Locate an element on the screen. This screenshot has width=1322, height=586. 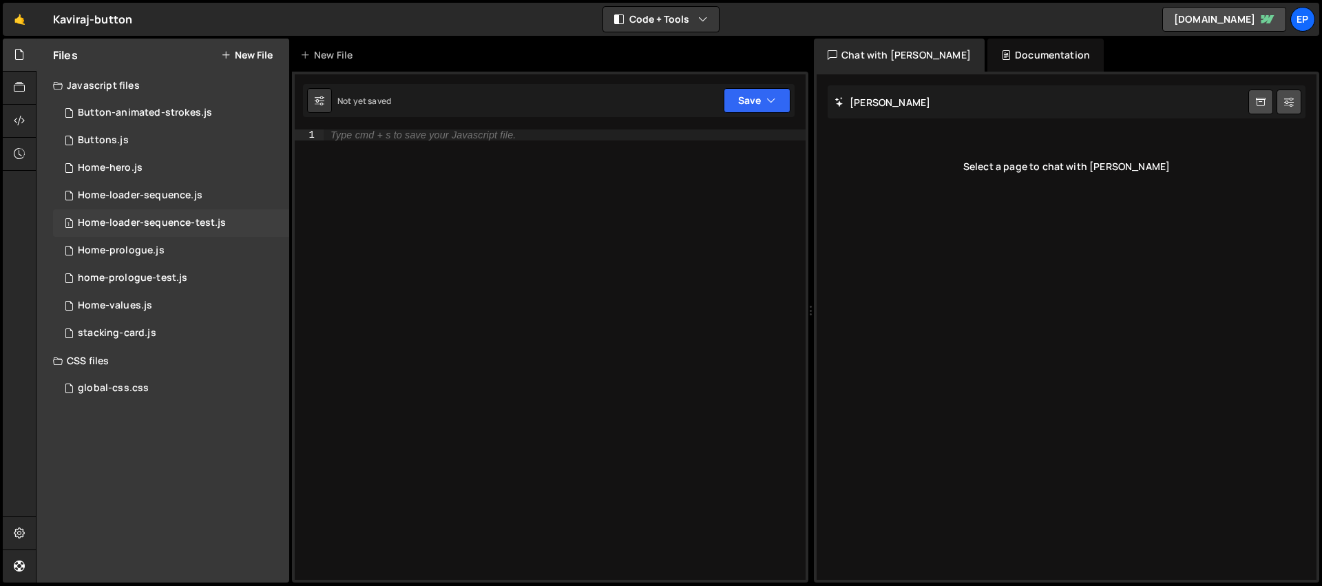
div: Home-hero.js is located at coordinates (110, 168).